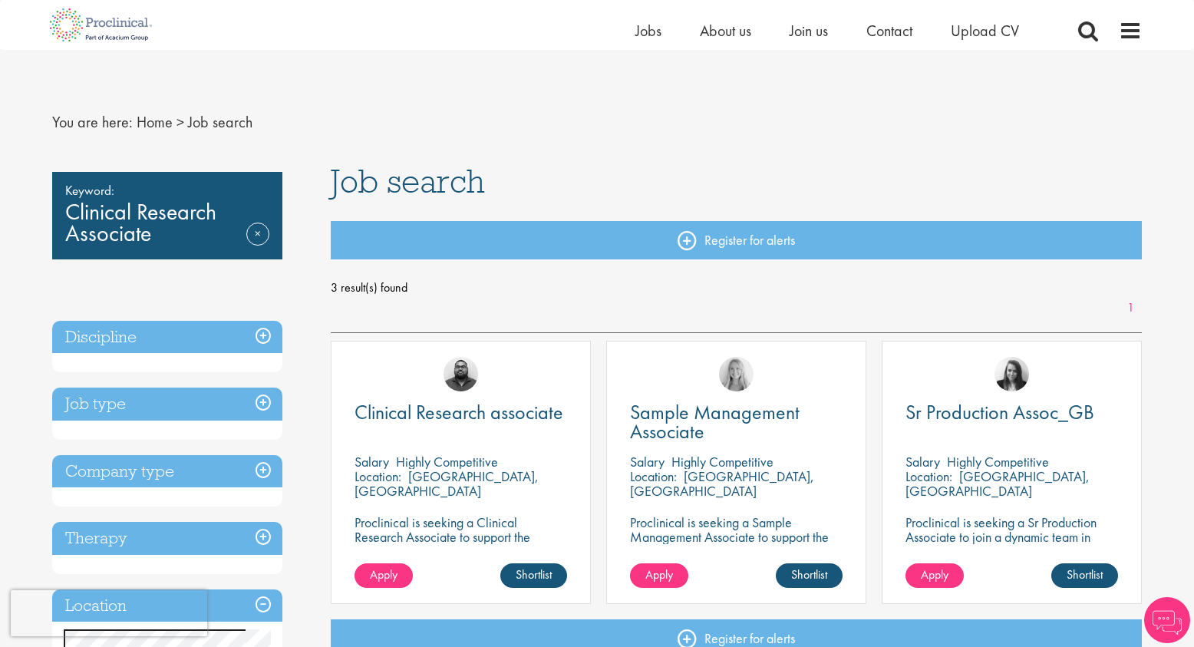 The width and height of the screenshot is (1194, 647). Describe the element at coordinates (459, 412) in the screenshot. I see `span: Clinical Research associate` at that location.